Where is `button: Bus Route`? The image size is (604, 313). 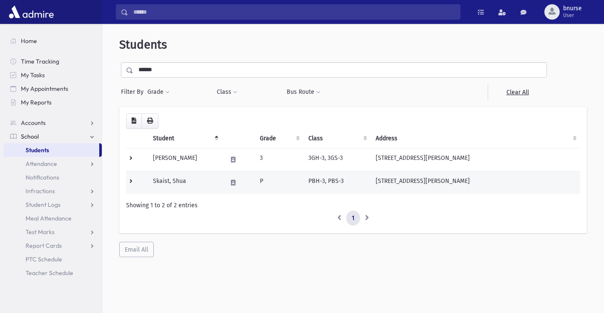 button: Bus Route is located at coordinates (303, 92).